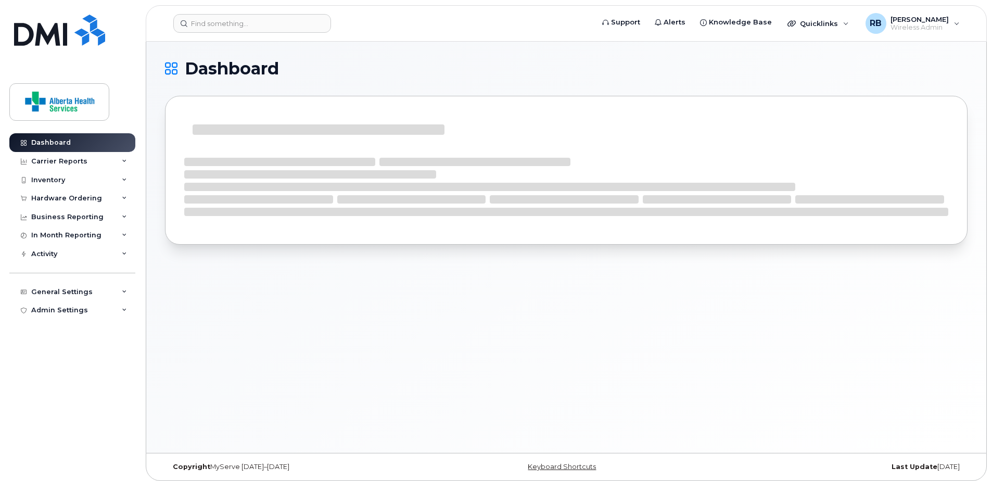 The height and width of the screenshot is (481, 992). I want to click on span: Dashboard, so click(232, 69).